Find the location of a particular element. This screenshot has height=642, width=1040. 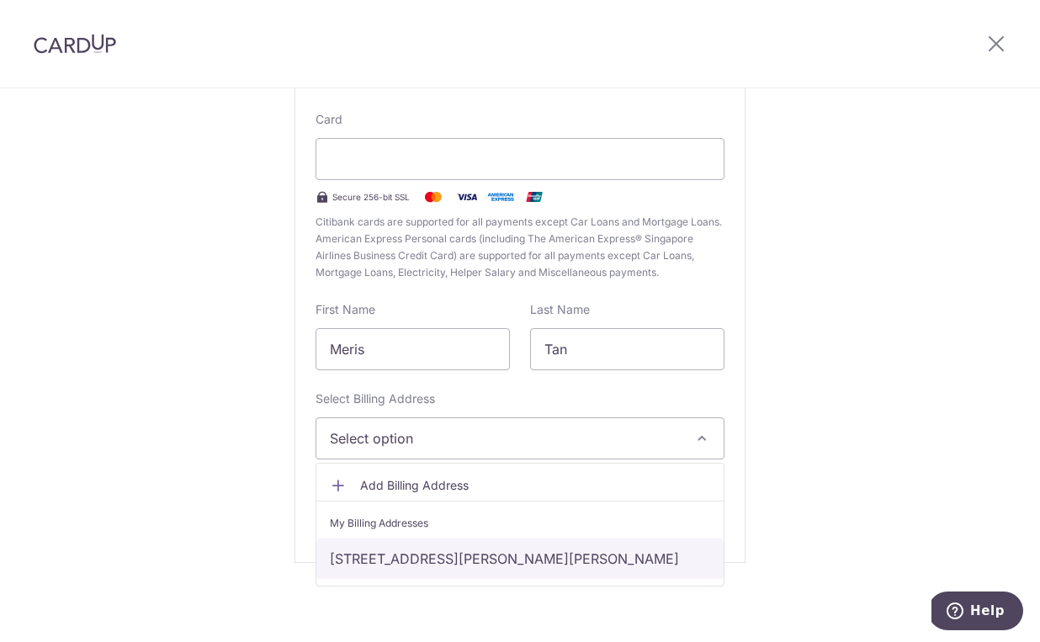

span: Citibank cards are supported for all payments except Car Loans and Mortgage Loans. American Expre... is located at coordinates (520, 247).